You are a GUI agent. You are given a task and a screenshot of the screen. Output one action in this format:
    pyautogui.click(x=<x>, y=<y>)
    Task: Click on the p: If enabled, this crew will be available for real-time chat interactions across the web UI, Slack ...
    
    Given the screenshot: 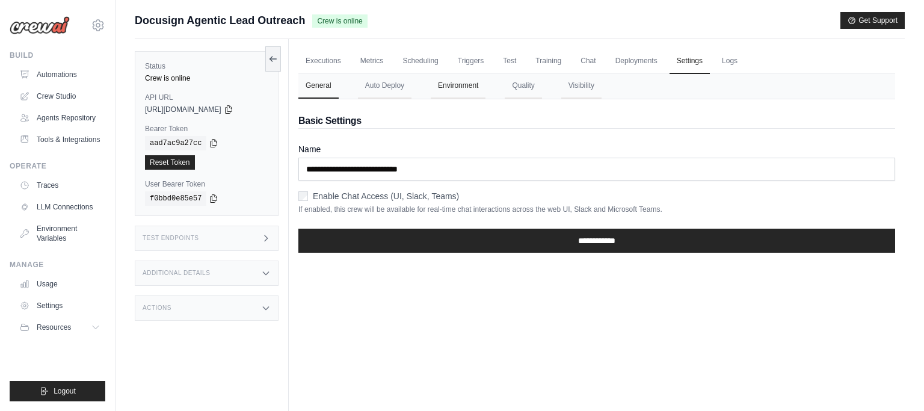 What is the action you would take?
    pyautogui.click(x=597, y=209)
    